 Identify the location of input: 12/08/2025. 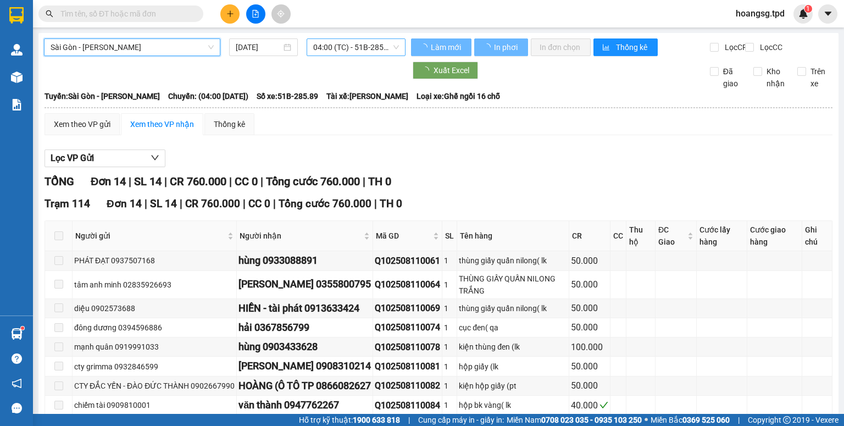
(258, 47).